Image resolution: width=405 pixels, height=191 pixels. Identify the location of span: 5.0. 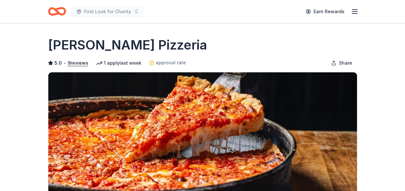
(58, 63).